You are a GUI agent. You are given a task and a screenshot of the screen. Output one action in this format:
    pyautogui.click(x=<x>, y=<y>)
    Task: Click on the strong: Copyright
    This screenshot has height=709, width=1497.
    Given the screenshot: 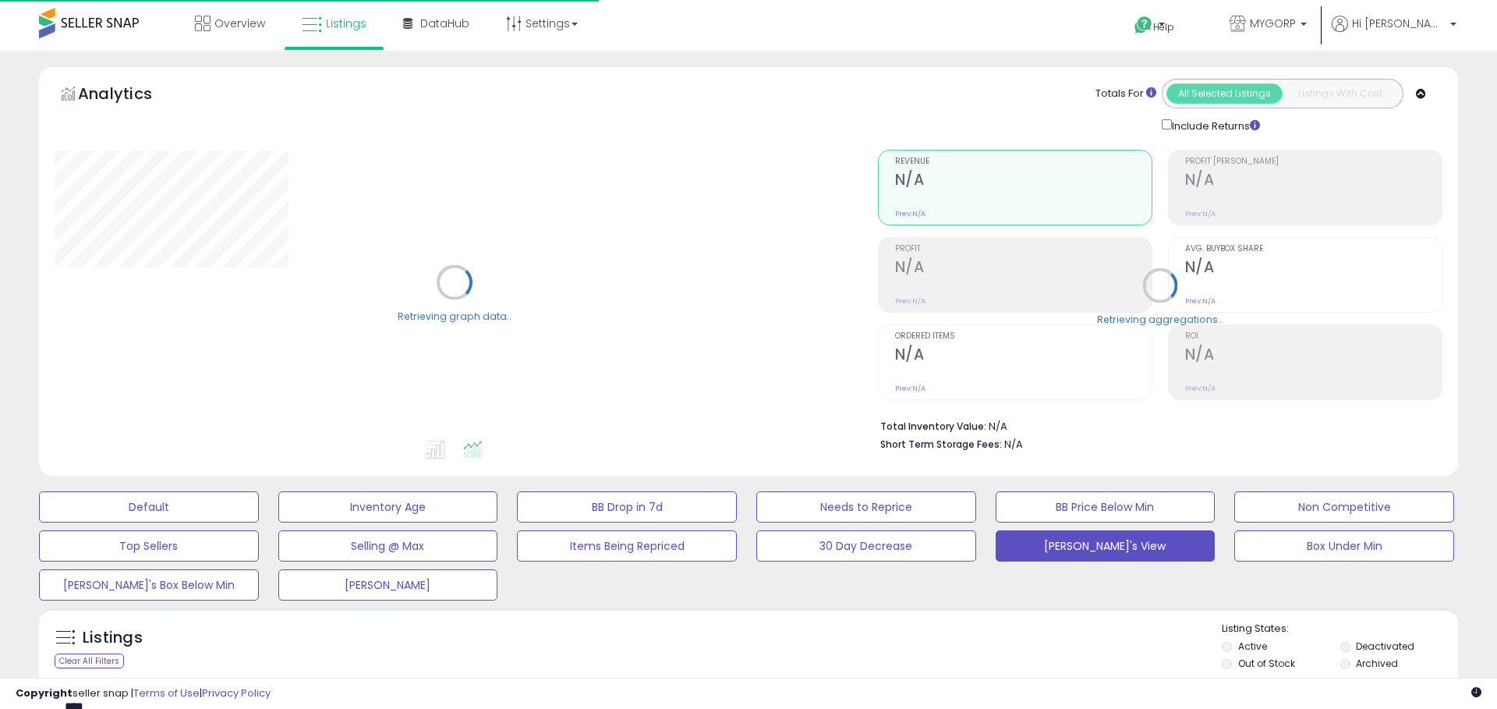 What is the action you would take?
    pyautogui.click(x=44, y=693)
    